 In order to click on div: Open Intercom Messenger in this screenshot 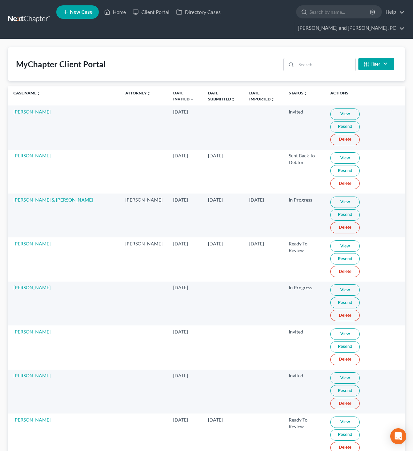, I will do `click(398, 437)`.